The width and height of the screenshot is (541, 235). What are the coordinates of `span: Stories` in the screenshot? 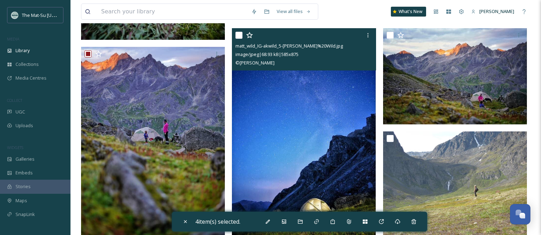 It's located at (23, 187).